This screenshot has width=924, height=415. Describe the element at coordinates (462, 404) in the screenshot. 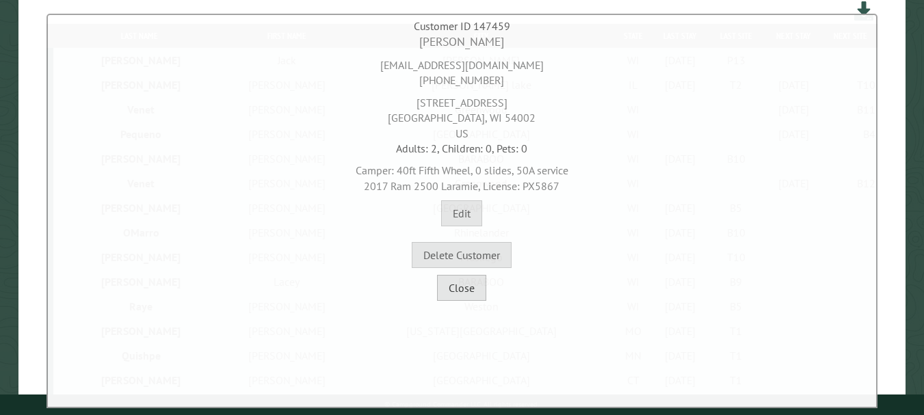

I see `small: © Campground Commander LLC. All rights reserved.` at that location.